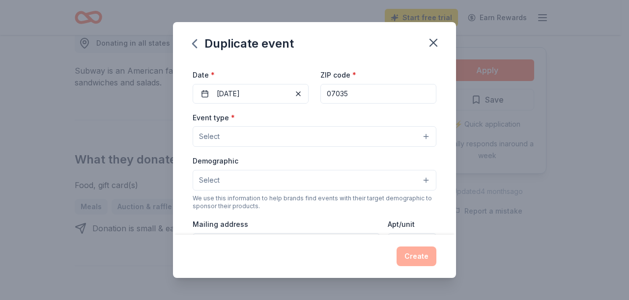 This screenshot has height=300, width=629. Describe the element at coordinates (401, 225) in the screenshot. I see `label: Apt/unit` at that location.